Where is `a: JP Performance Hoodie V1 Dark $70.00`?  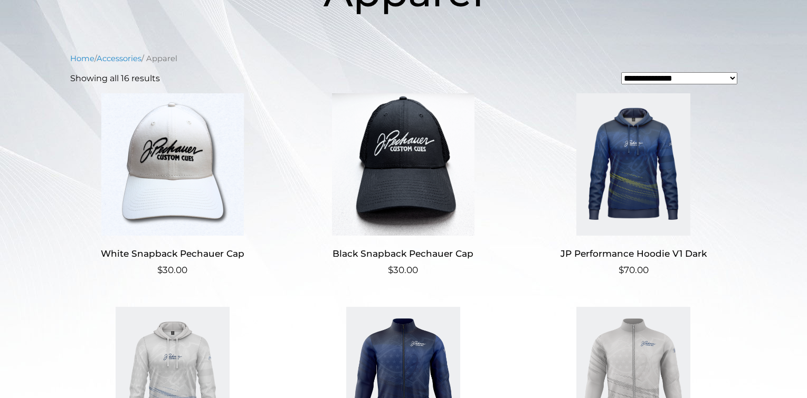 a: JP Performance Hoodie V1 Dark $70.00 is located at coordinates (633, 185).